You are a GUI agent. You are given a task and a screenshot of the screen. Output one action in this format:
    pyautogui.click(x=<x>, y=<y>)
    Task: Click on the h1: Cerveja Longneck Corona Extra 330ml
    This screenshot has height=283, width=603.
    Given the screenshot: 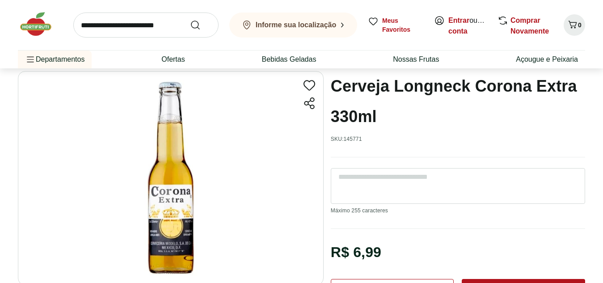 What is the action you would take?
    pyautogui.click(x=457, y=101)
    